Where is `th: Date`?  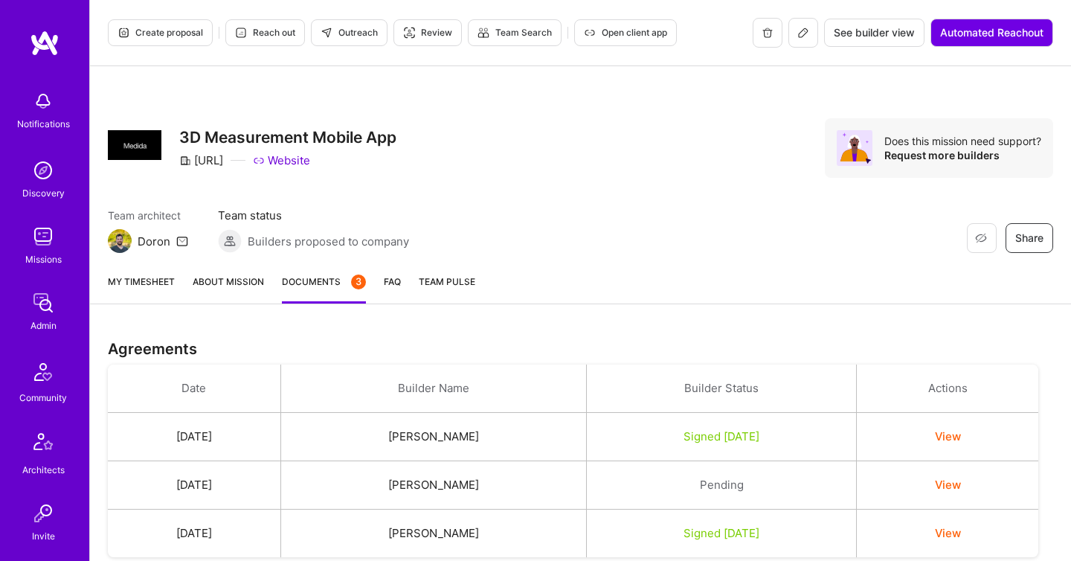 th: Date is located at coordinates (194, 388).